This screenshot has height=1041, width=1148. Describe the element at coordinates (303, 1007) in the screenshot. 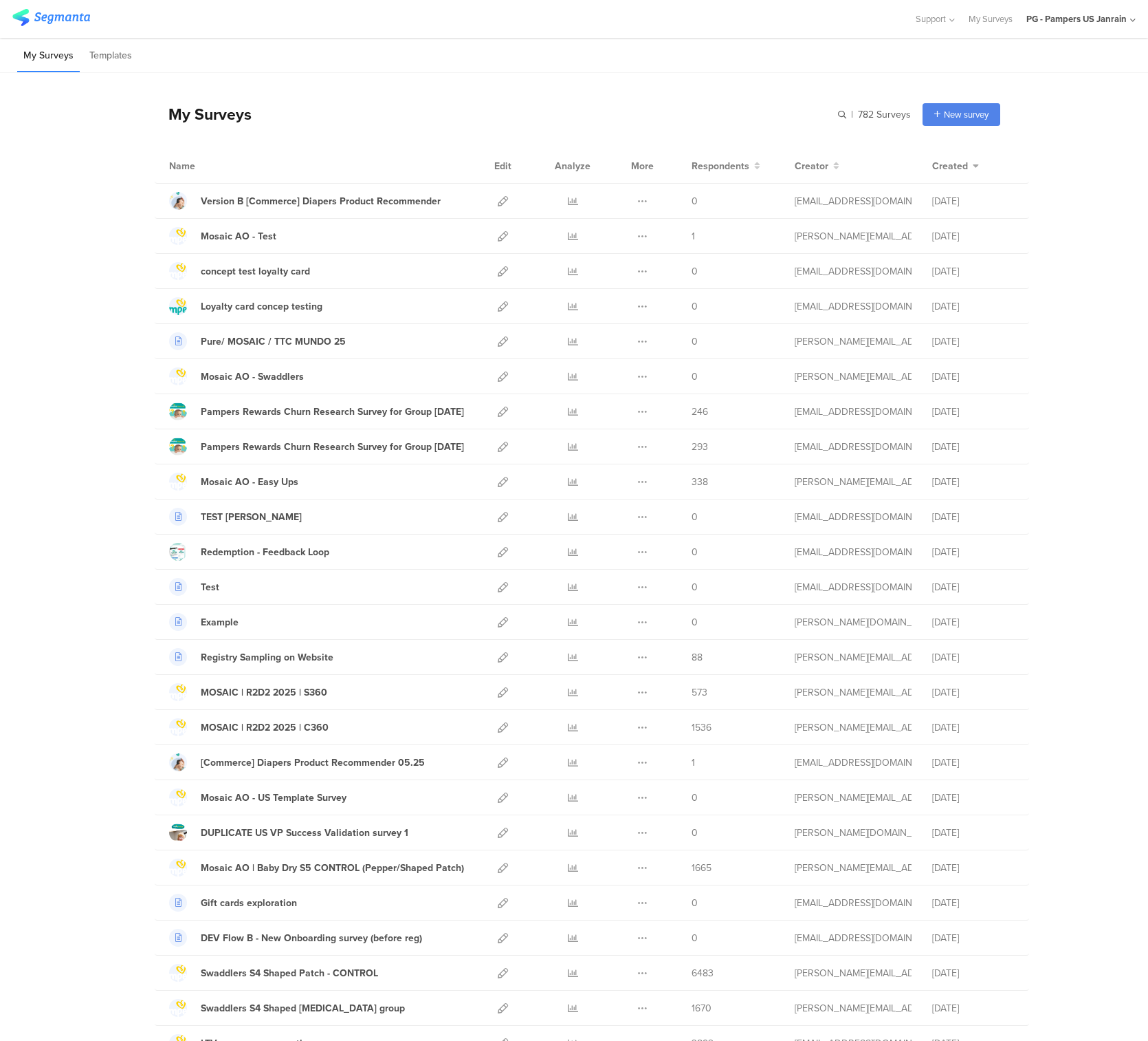

I see `div: Swaddlers S4 Shaped Patch - Test group` at that location.